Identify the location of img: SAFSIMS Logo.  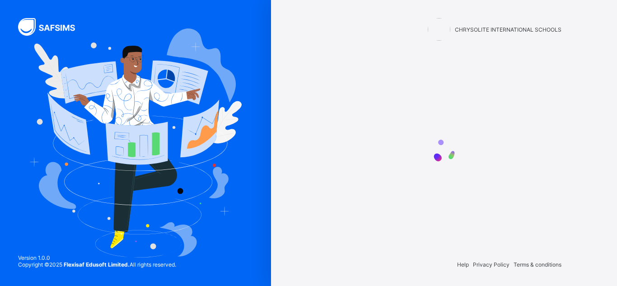
(52, 27).